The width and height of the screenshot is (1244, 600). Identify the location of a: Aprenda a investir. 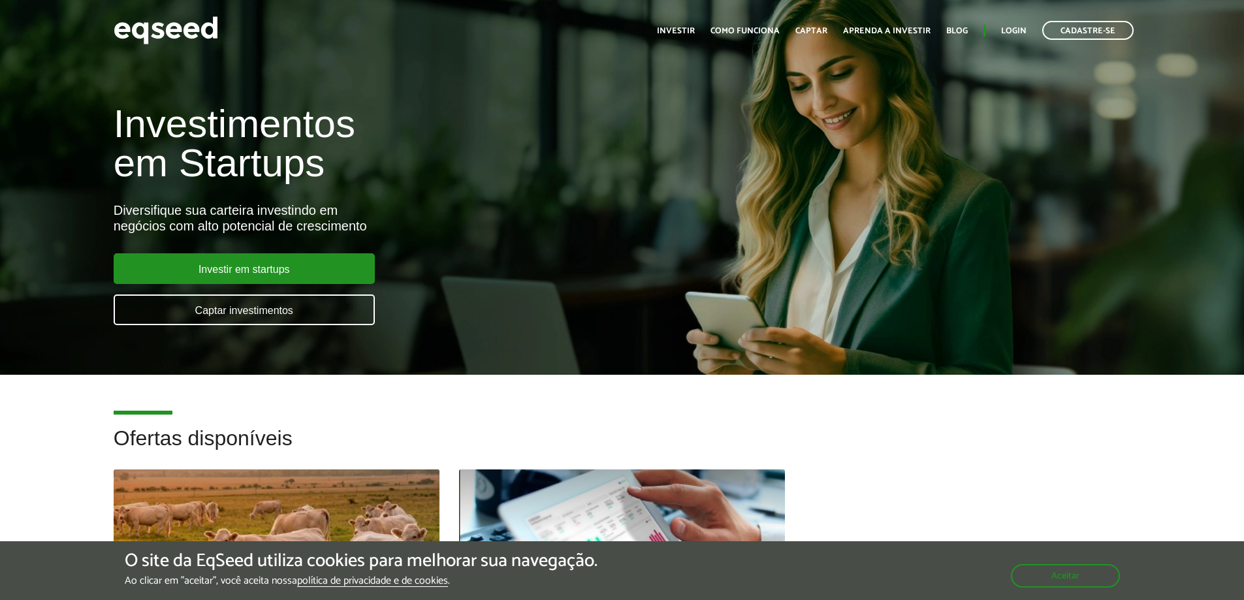
(887, 31).